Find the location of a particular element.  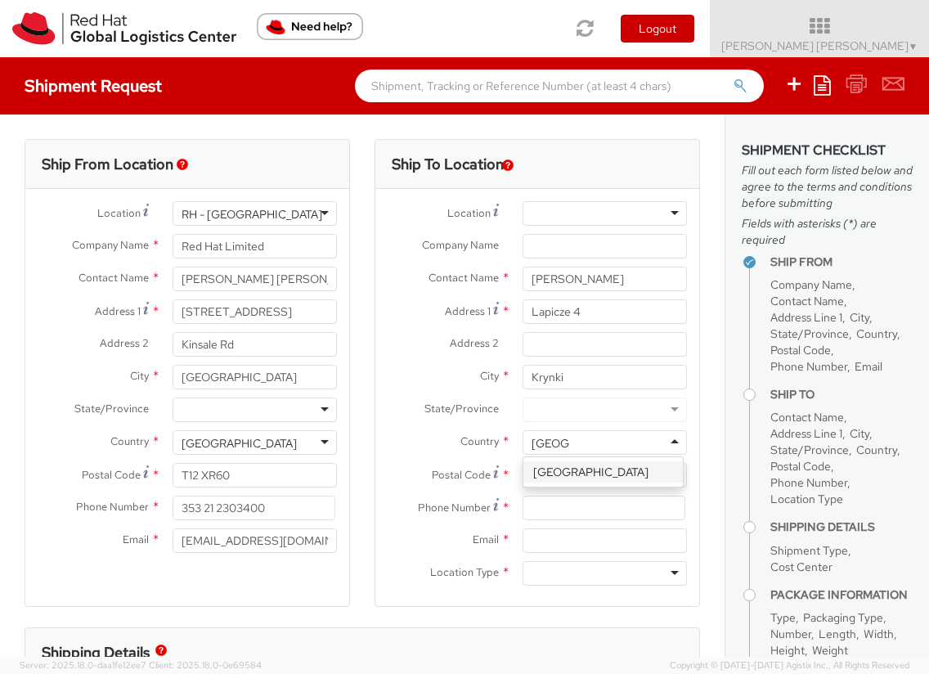

h3: Shipping Details is located at coordinates (96, 653).